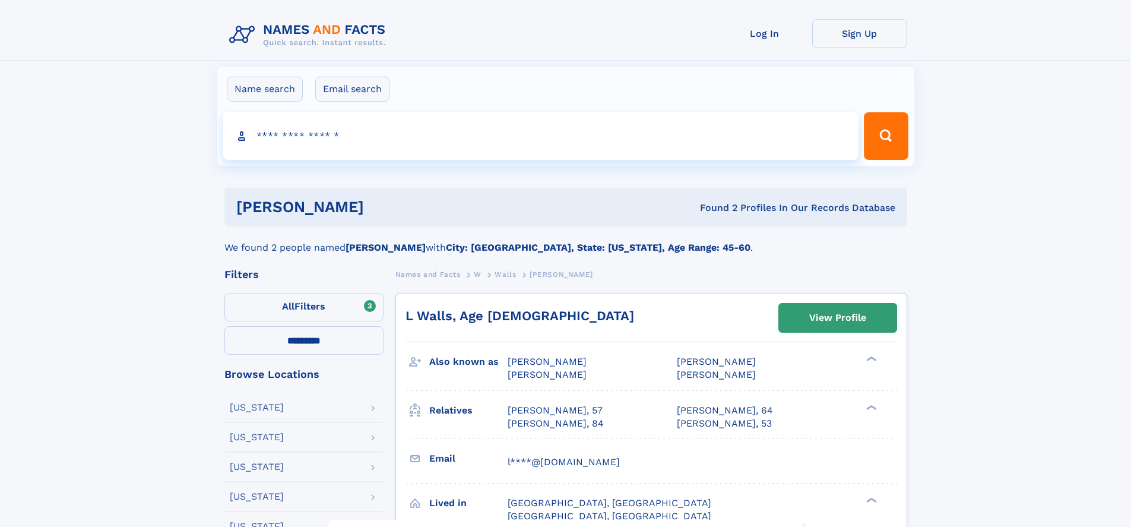  I want to click on input: search input, so click(541, 136).